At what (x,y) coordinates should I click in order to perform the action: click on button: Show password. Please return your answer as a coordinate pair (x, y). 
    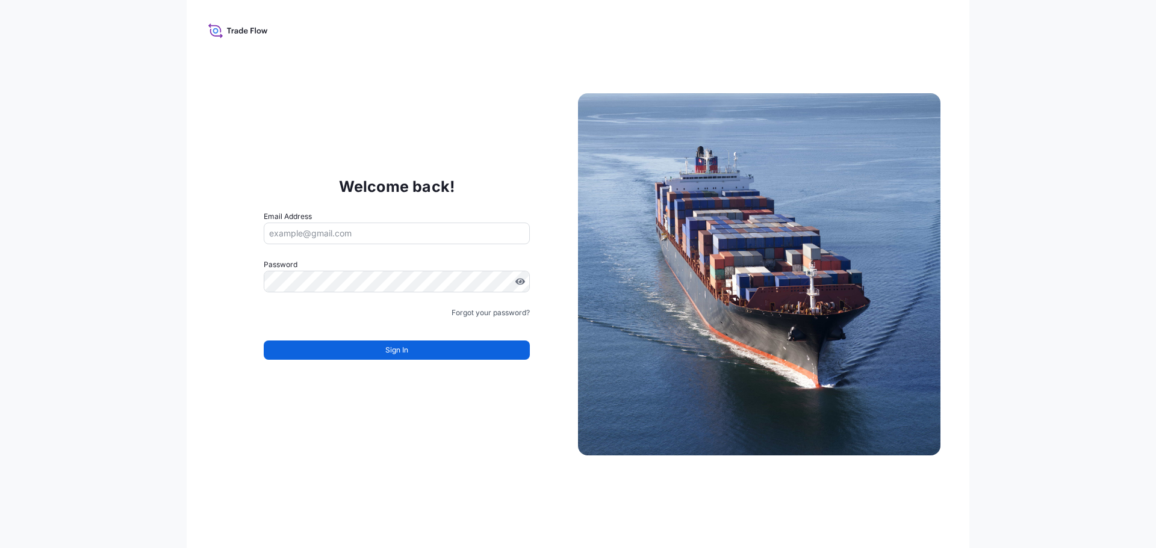
    Looking at the image, I should click on (520, 282).